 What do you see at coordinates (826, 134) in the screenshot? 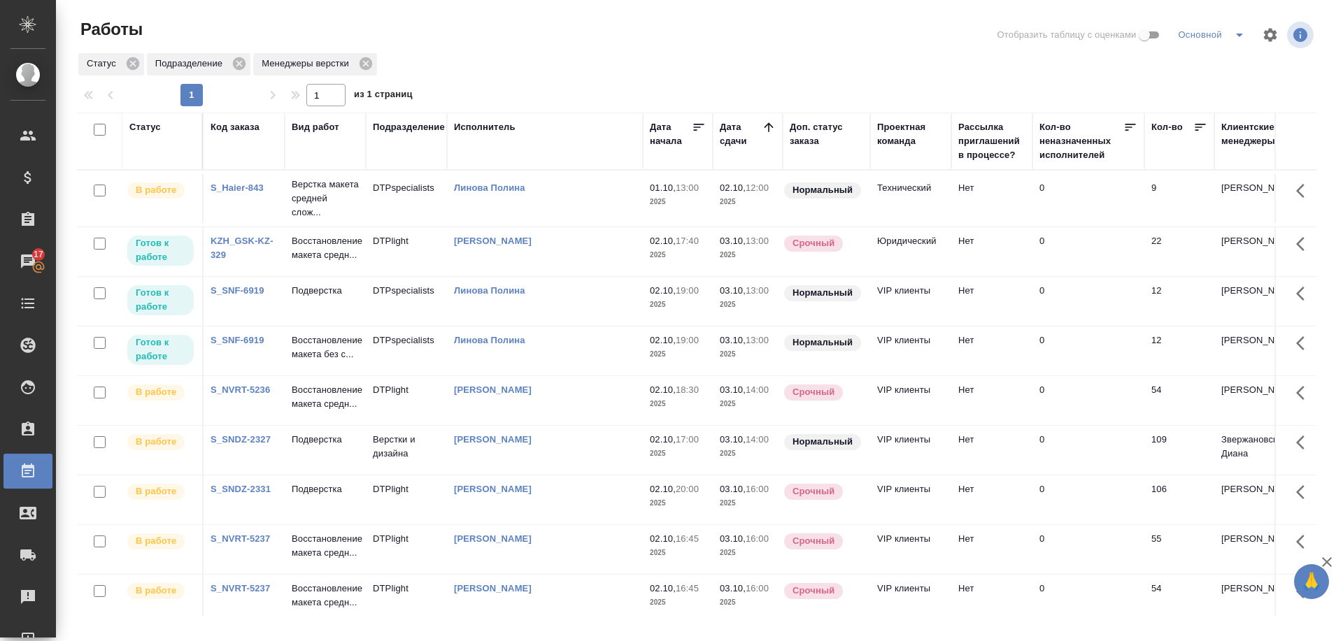
I see `div: Доп. статус заказа` at bounding box center [826, 134].